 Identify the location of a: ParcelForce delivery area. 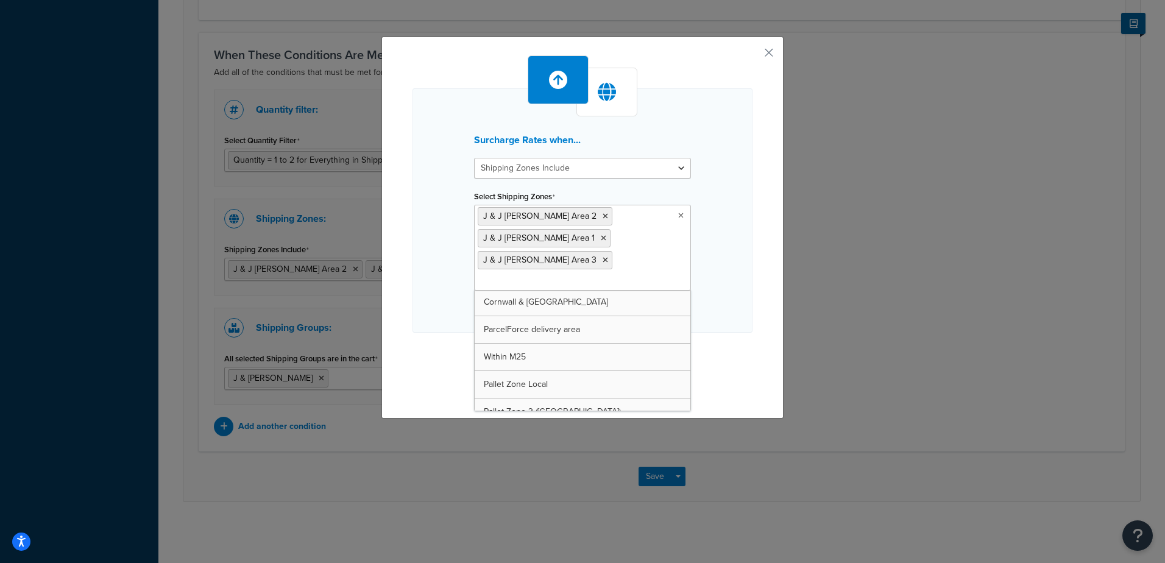
(583, 330).